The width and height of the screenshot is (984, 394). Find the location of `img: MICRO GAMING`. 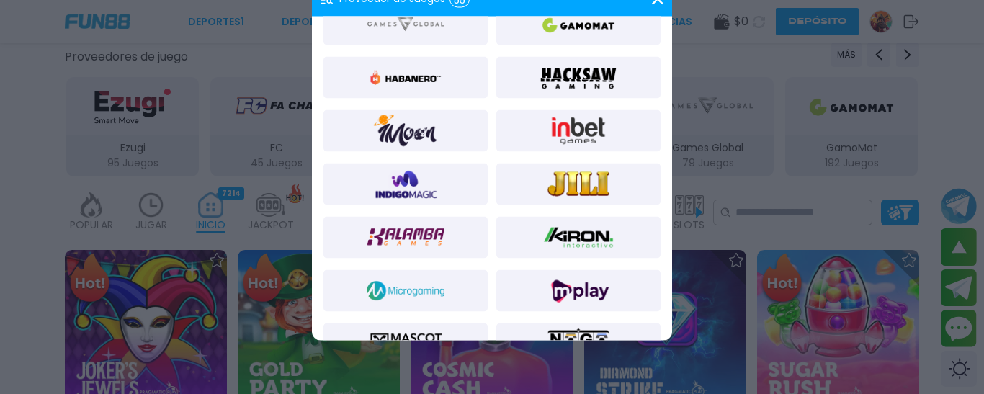

img: MICRO GAMING is located at coordinates (405, 290).